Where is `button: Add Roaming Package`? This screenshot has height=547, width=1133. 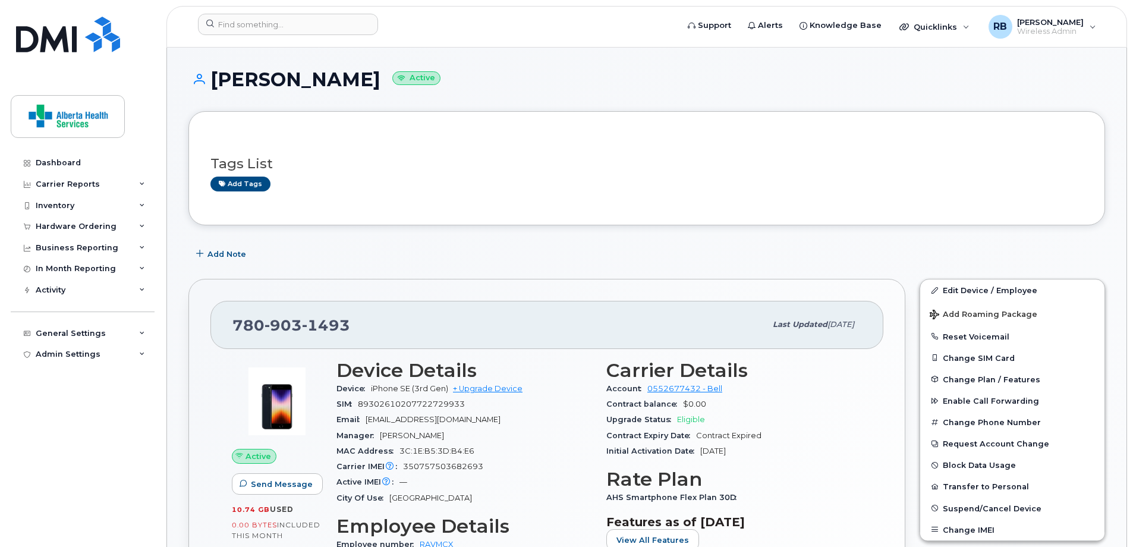
button: Add Roaming Package is located at coordinates (1012, 313).